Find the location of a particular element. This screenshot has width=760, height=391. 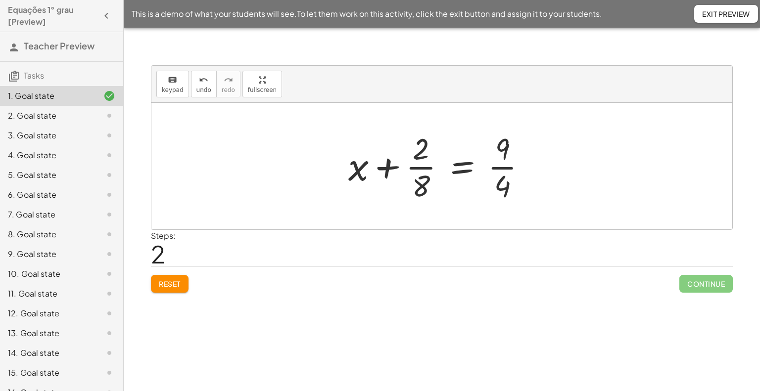

div: 5. Goal state is located at coordinates (47, 175).